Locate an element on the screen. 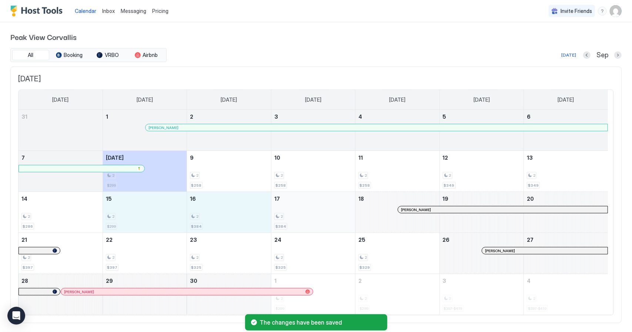  span: 18 is located at coordinates (361, 199).